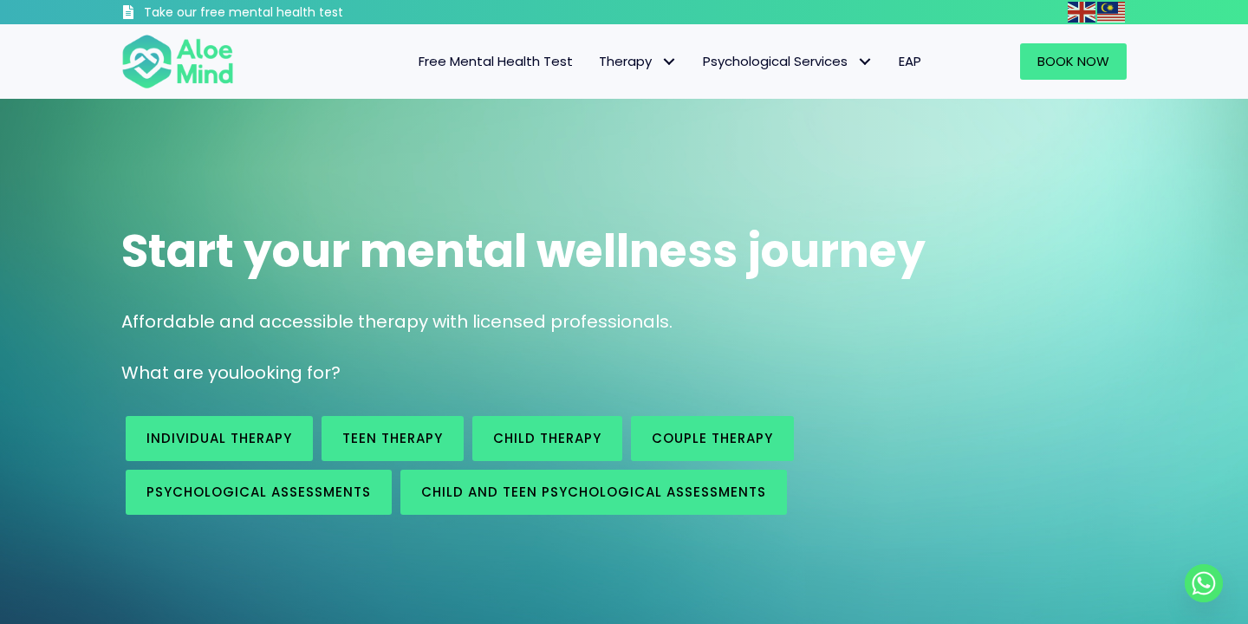  Describe the element at coordinates (624, 322) in the screenshot. I see `p: Affordable and accessible therapy with licensed professionals.` at that location.